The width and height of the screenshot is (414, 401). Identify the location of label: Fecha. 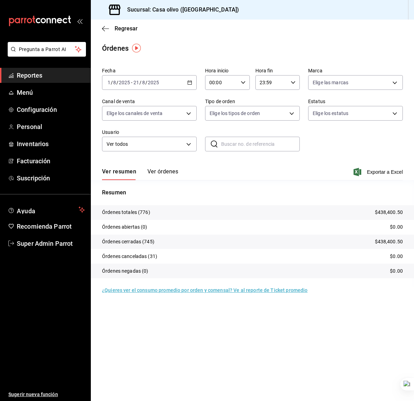
(149, 71).